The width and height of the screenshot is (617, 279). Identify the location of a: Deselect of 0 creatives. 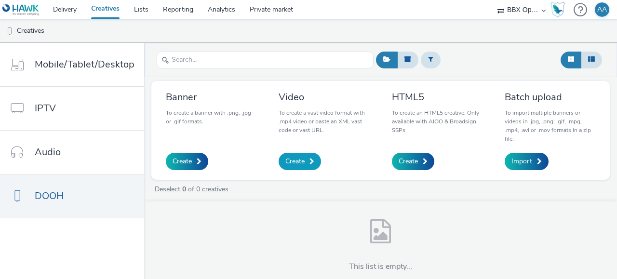
(193, 189).